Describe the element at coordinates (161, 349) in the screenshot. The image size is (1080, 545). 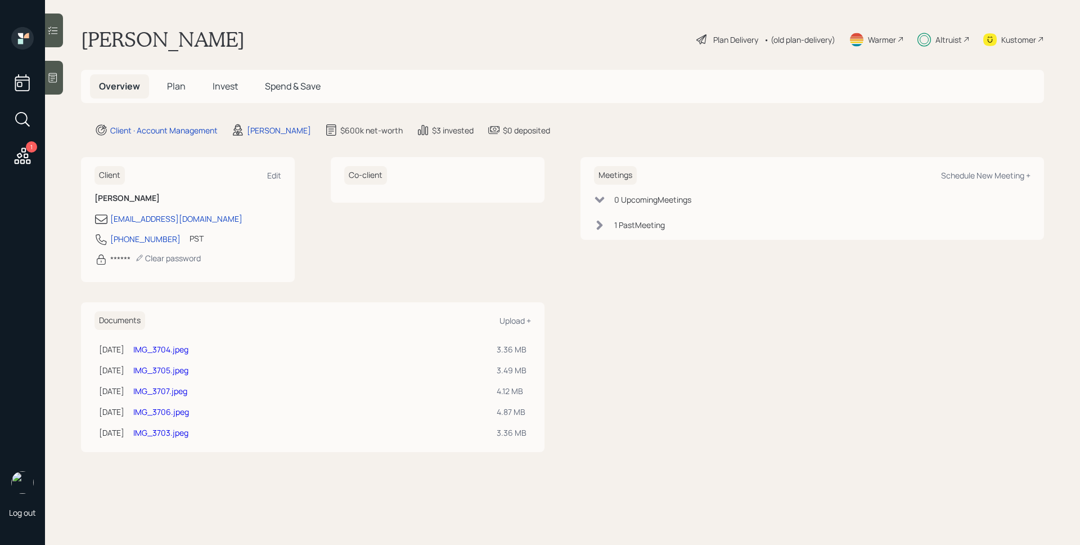
I see `a: IMG_3704.jpeg` at that location.